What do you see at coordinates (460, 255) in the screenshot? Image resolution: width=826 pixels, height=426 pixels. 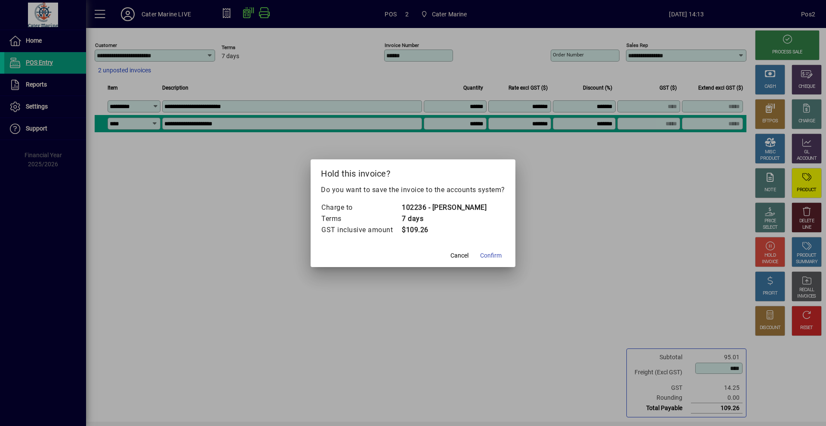 I see `span: Cancel` at bounding box center [460, 255].